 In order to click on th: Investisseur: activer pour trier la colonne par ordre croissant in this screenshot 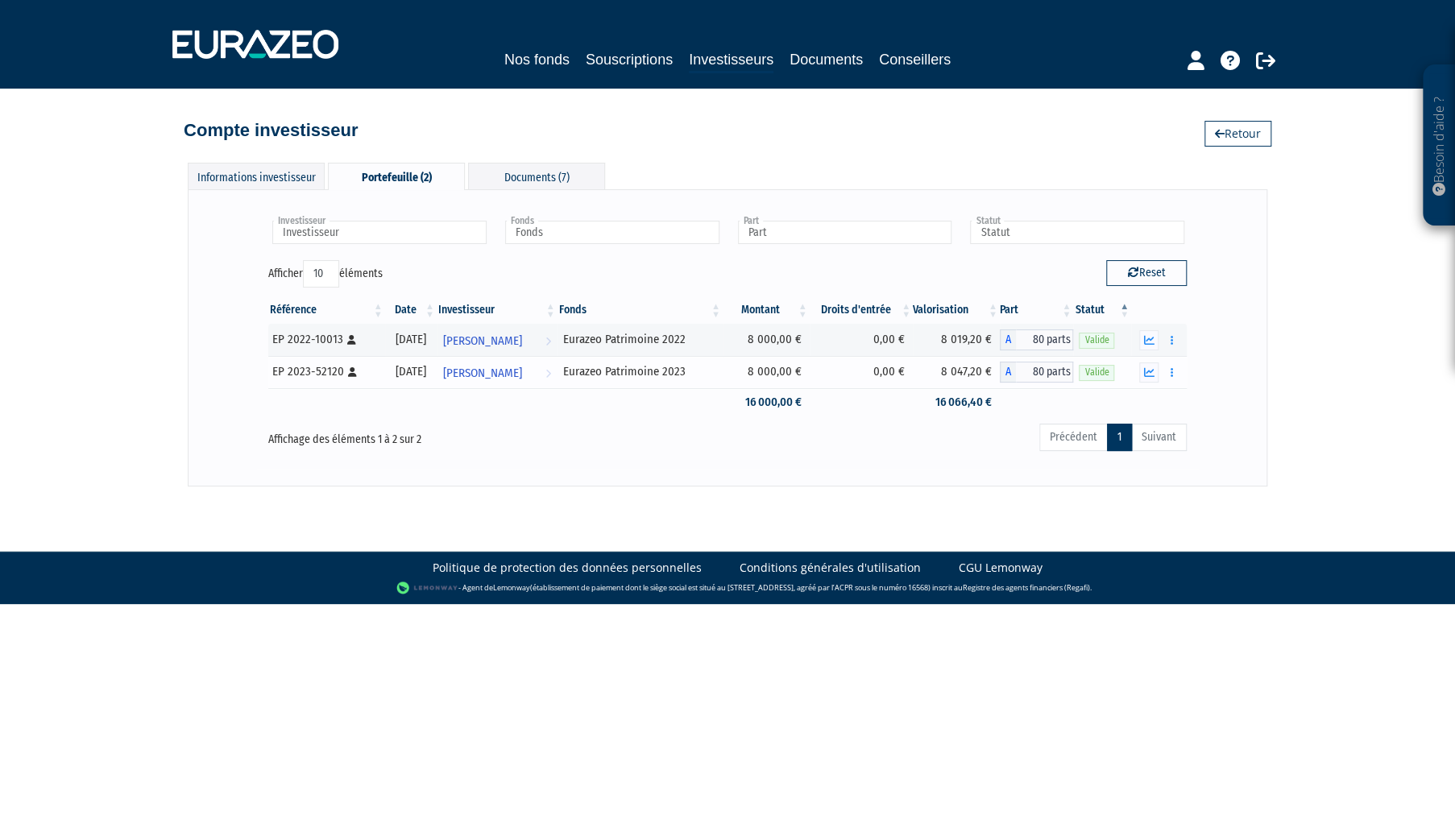, I will do `click(497, 310)`.